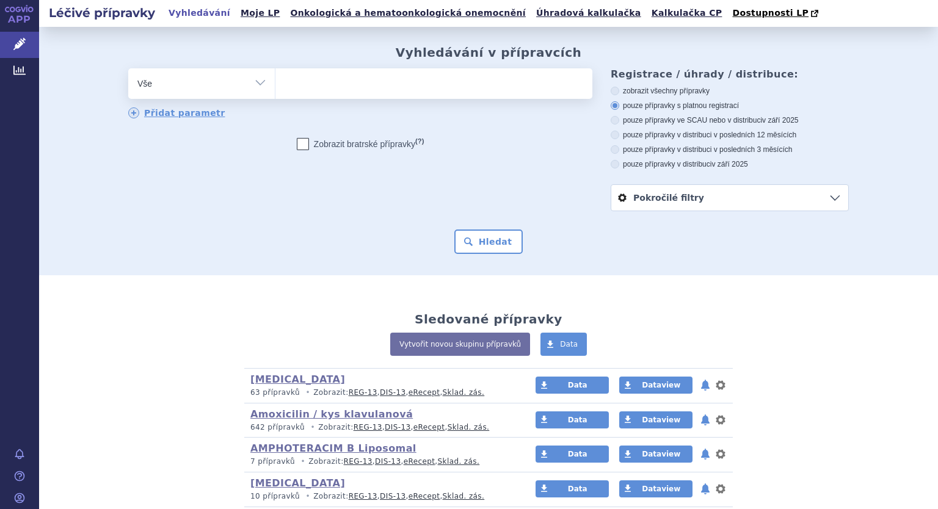  Describe the element at coordinates (730, 74) in the screenshot. I see `h3: Registrace / úhrady / distribuce:` at that location.